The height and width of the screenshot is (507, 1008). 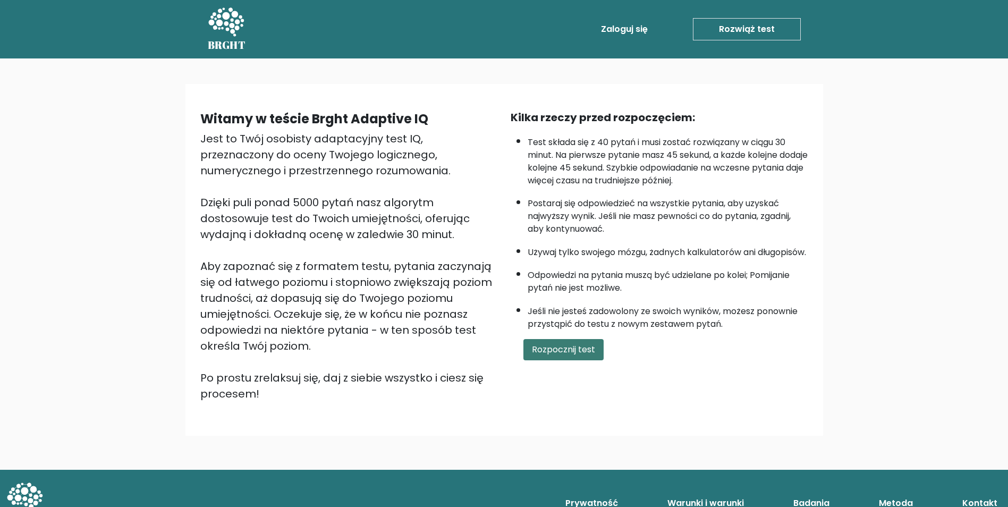 I want to click on li: Test składa się z 40 pytań i musi zostać rozwiązany w ciągu 30 minut. Na pierwsze pytanie masz 45..., so click(x=668, y=159).